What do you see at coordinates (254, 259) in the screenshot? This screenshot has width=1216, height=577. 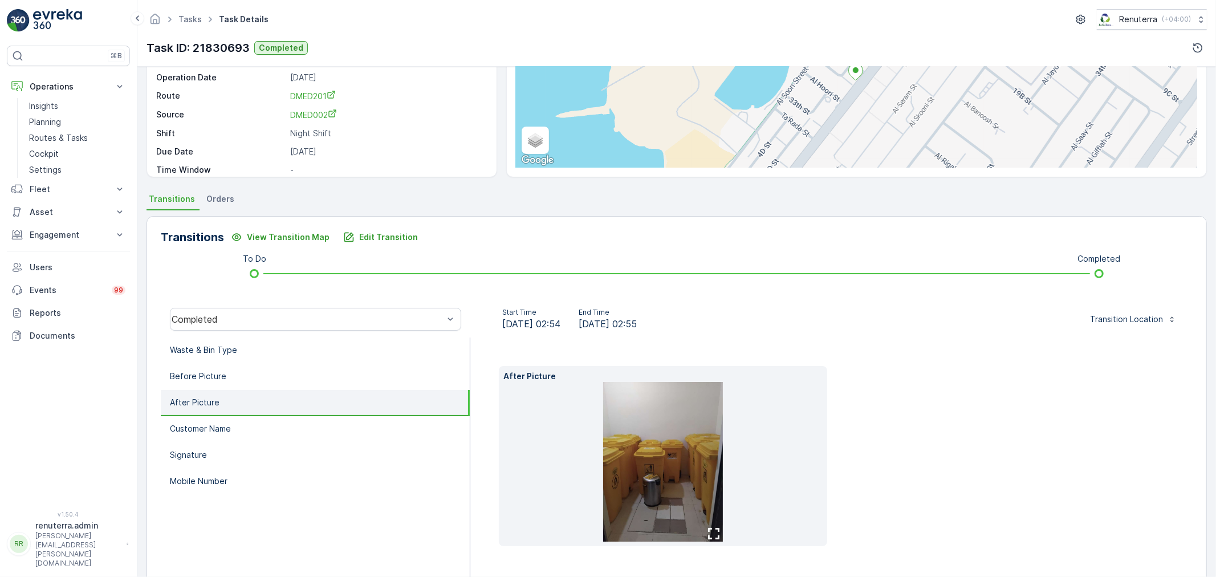 I see `p: To Do` at bounding box center [254, 259].